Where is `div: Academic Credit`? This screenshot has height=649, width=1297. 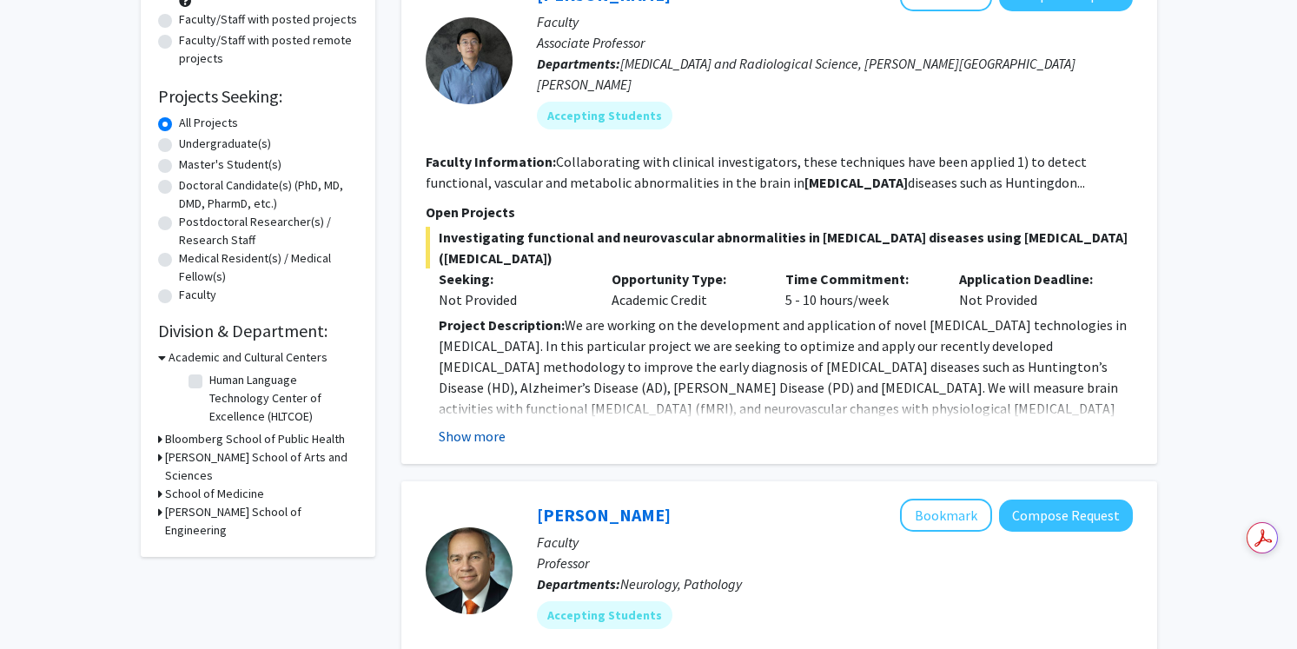 div: Academic Credit is located at coordinates (686, 289).